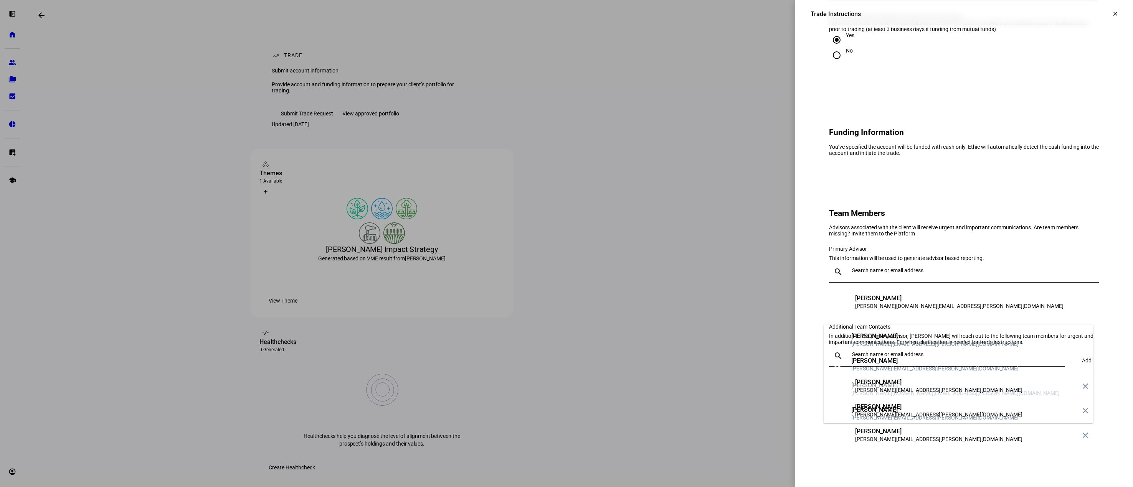 This screenshot has height=487, width=1133. Describe the element at coordinates (964, 327) in the screenshot. I see `div: Additional Team Contacts` at that location.